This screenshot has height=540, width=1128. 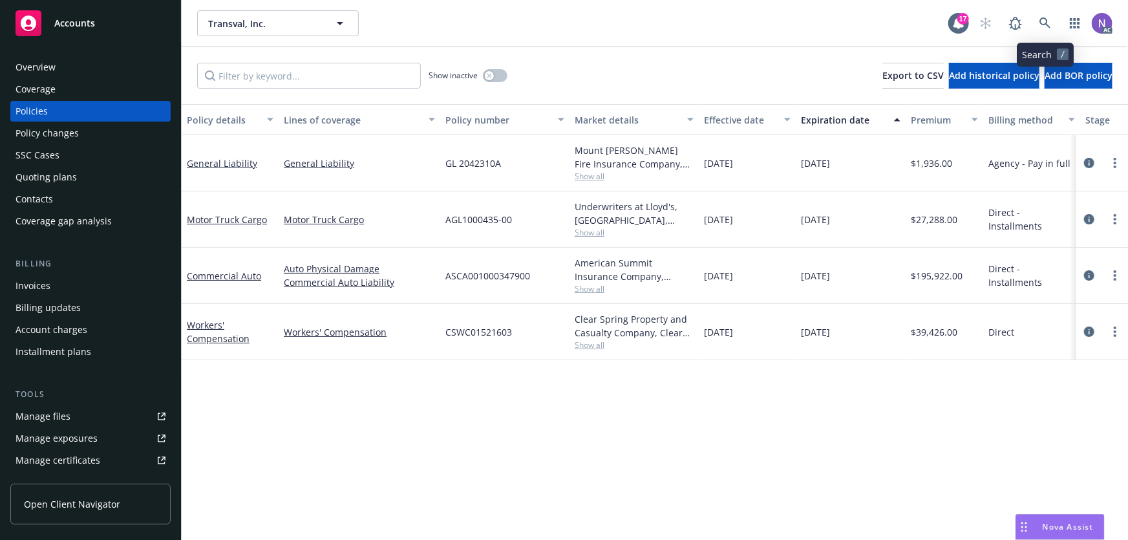 What do you see at coordinates (1105, 120) in the screenshot?
I see `div: Stage` at bounding box center [1105, 120].